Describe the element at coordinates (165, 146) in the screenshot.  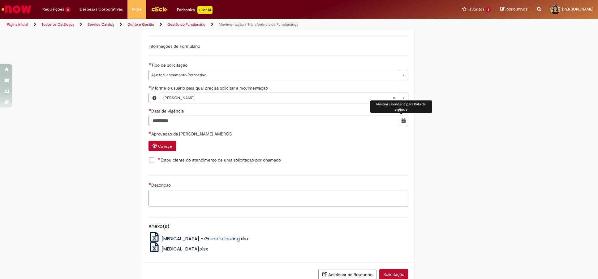
I see `small: Carregar` at that location.